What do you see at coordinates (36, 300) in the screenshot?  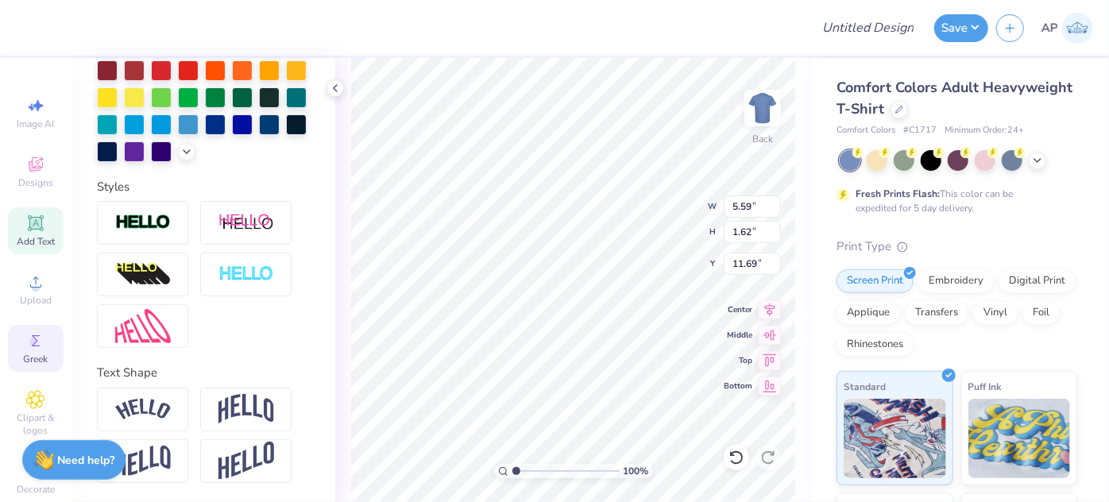 I see `span: Upload` at bounding box center [36, 300].